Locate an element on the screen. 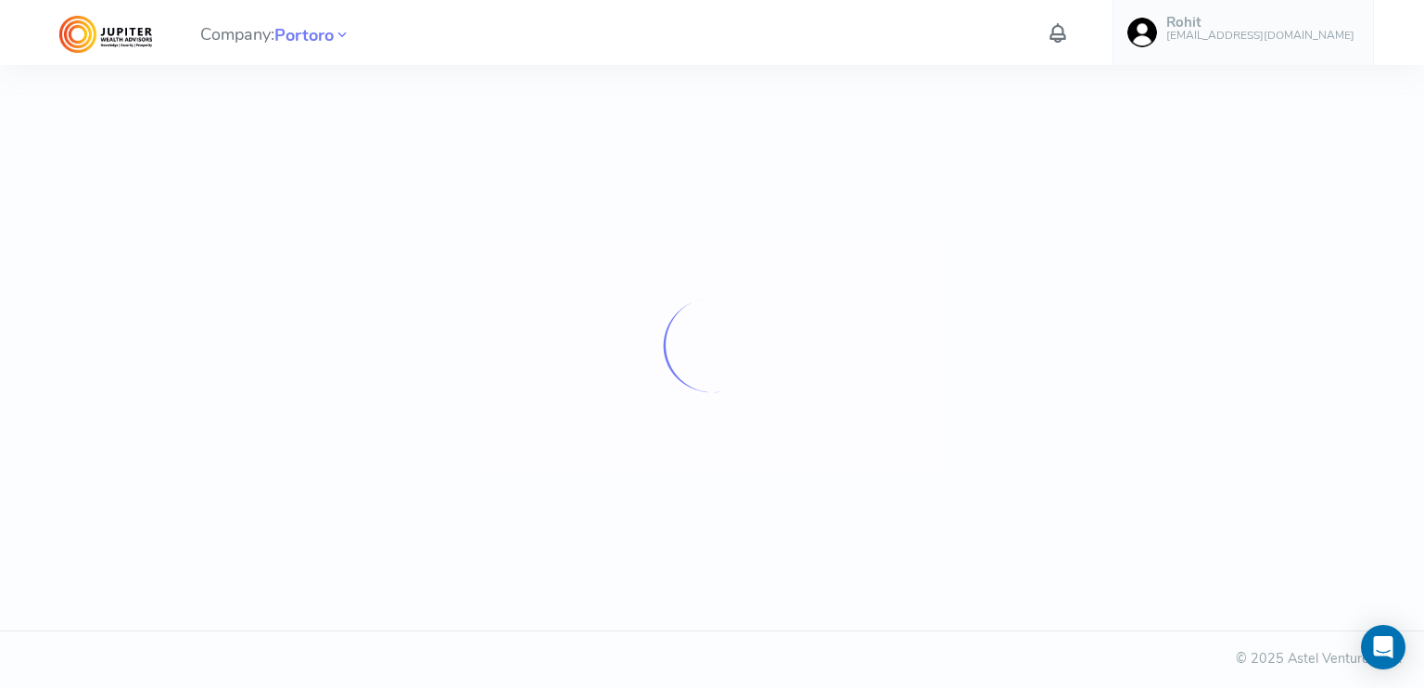 Image resolution: width=1424 pixels, height=688 pixels. div: © 2025 Astel Ventures Ltd. is located at coordinates (712, 659).